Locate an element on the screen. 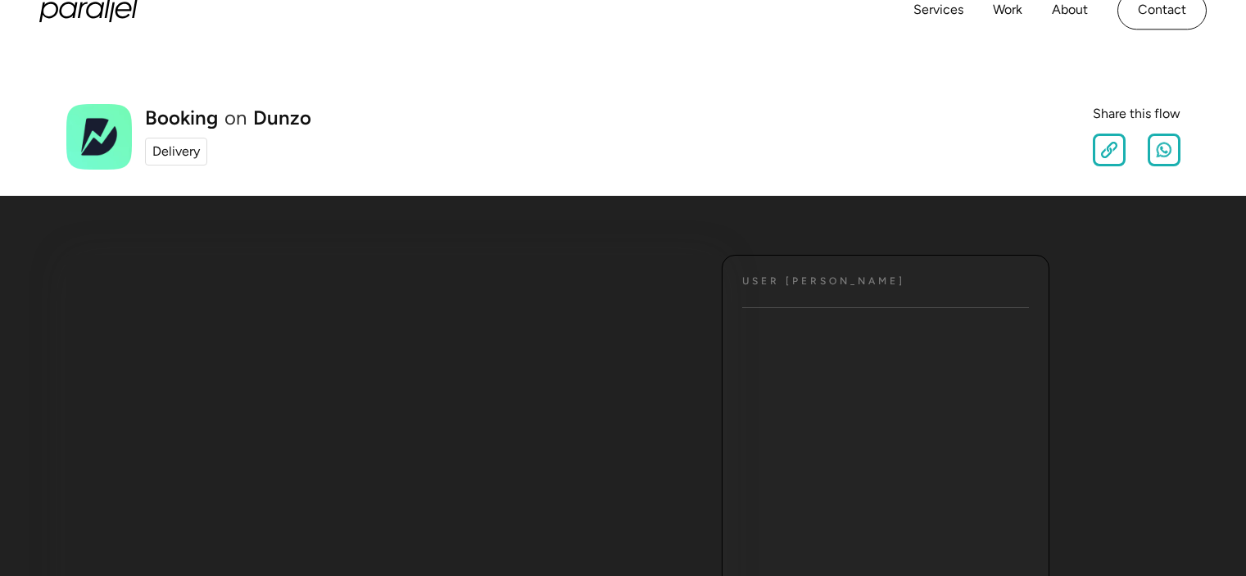 The width and height of the screenshot is (1246, 576). div: on is located at coordinates (235, 118).